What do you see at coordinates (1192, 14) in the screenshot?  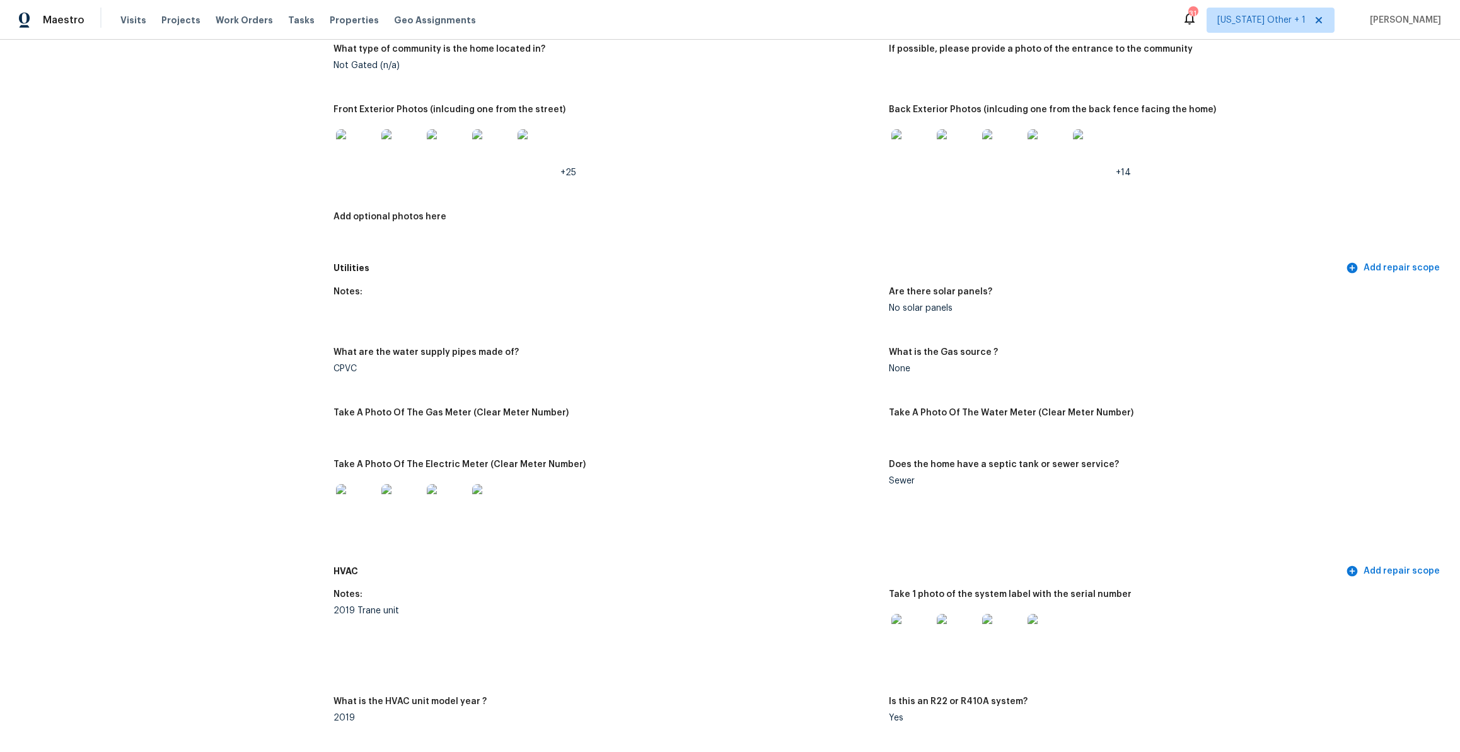 I see `div: 31` at bounding box center [1192, 14].